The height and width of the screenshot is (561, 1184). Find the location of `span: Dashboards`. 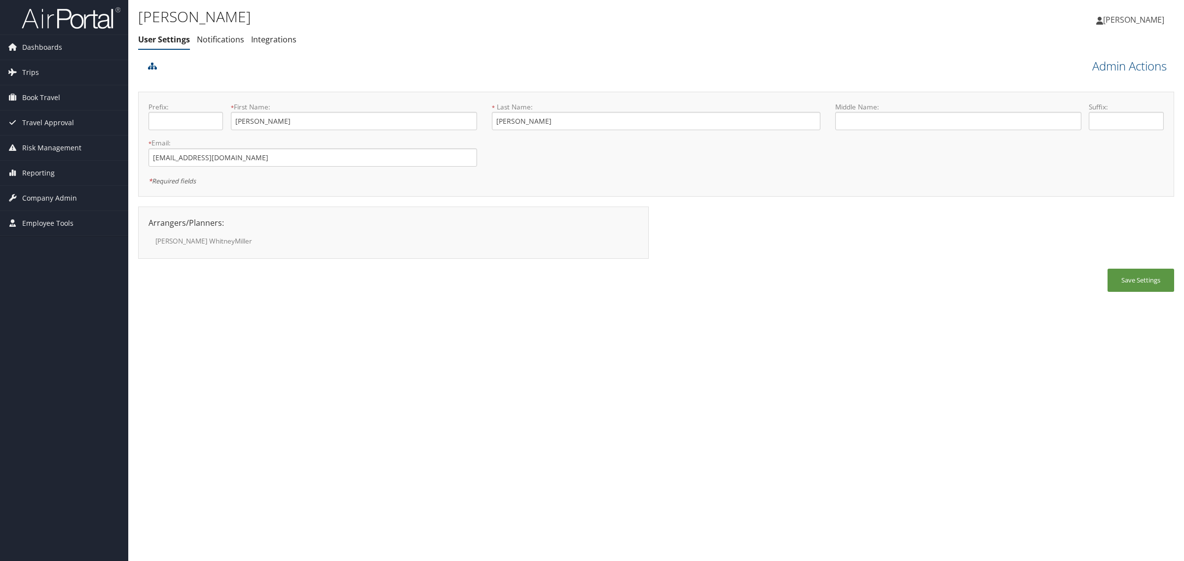

span: Dashboards is located at coordinates (42, 47).